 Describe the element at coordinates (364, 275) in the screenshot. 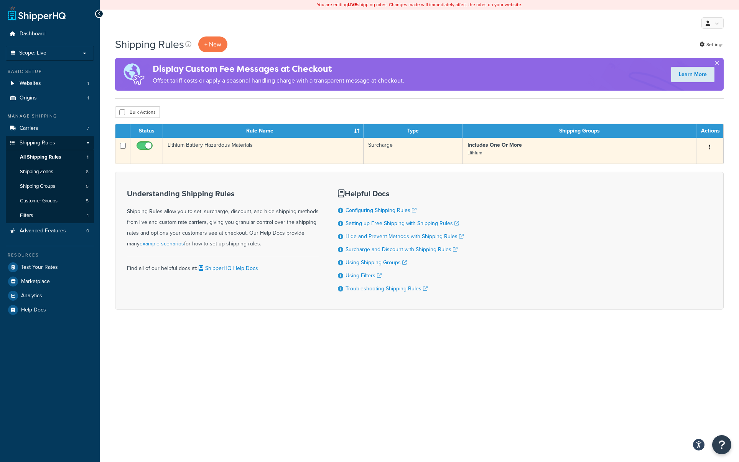

I see `a: Using Filters` at that location.